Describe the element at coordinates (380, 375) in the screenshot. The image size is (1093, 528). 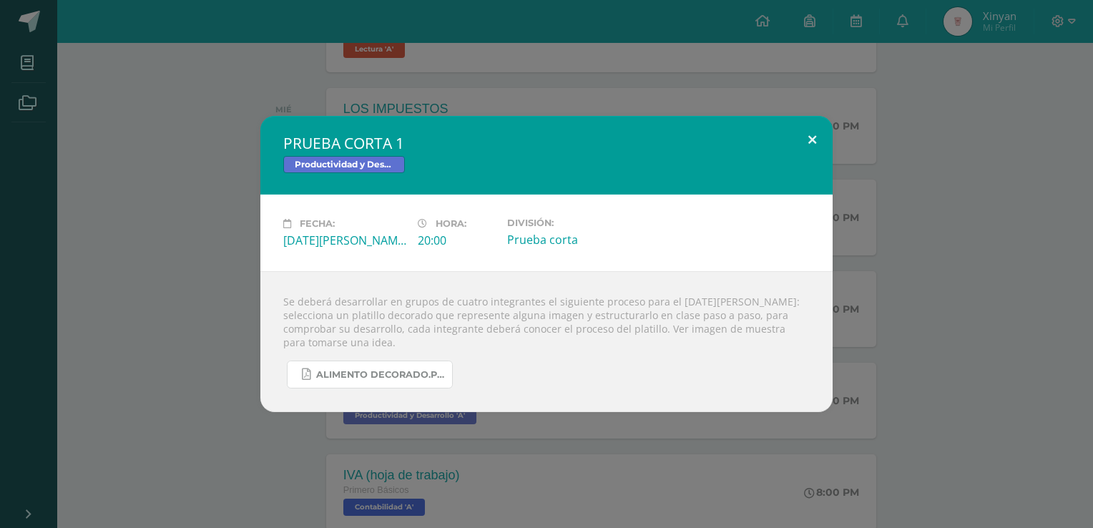
I see `span: ALIMENTO DECORADO.pdf` at that location.